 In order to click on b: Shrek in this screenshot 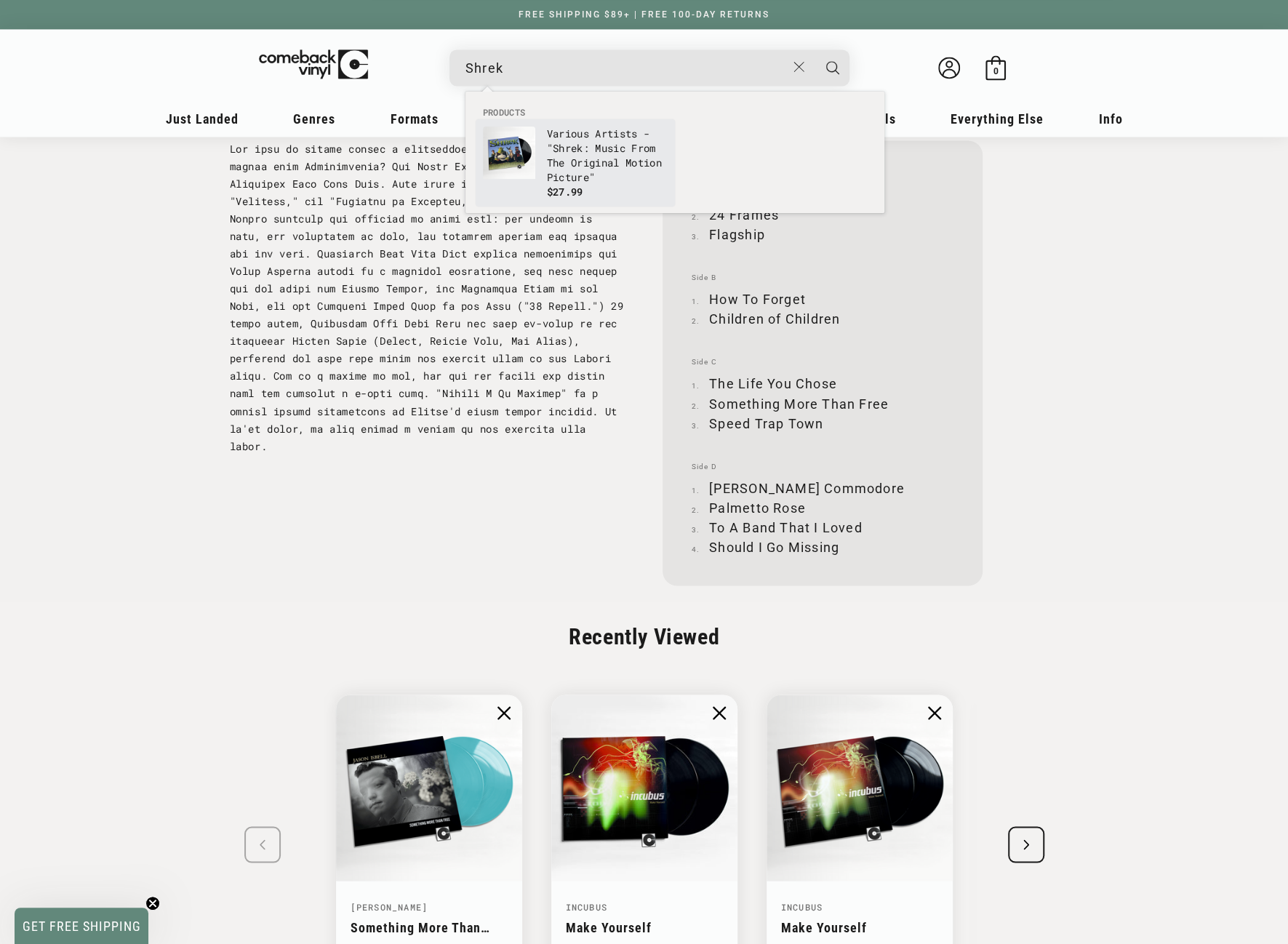, I will do `click(568, 147)`.